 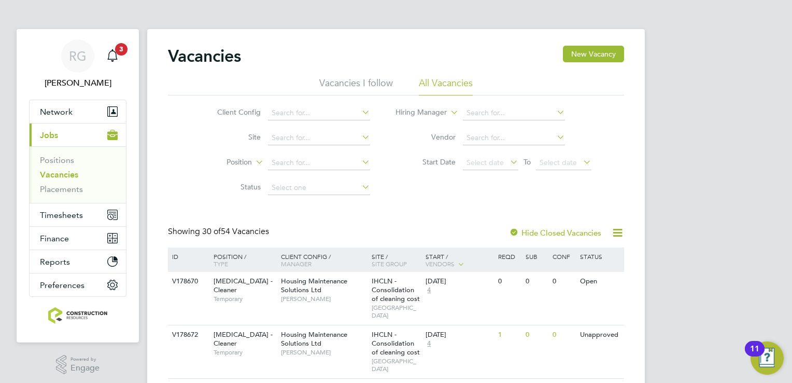 What do you see at coordinates (78, 315) in the screenshot?
I see `a: Go to home page` at bounding box center [78, 315].